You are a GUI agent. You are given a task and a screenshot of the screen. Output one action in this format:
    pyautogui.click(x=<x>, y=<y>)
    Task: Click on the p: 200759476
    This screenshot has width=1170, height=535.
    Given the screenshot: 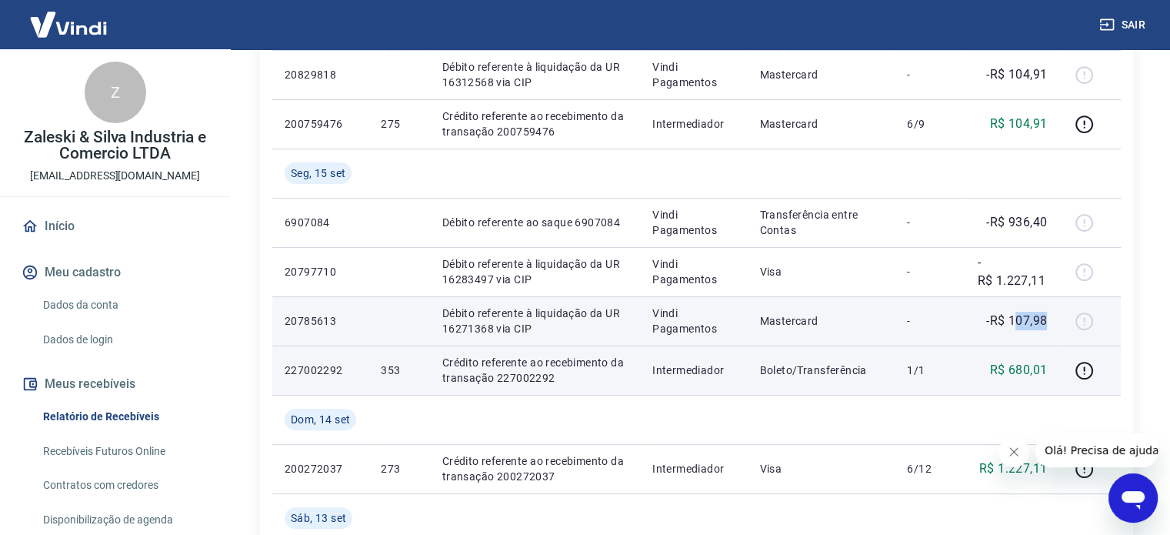 What is the action you would take?
    pyautogui.click(x=320, y=124)
    